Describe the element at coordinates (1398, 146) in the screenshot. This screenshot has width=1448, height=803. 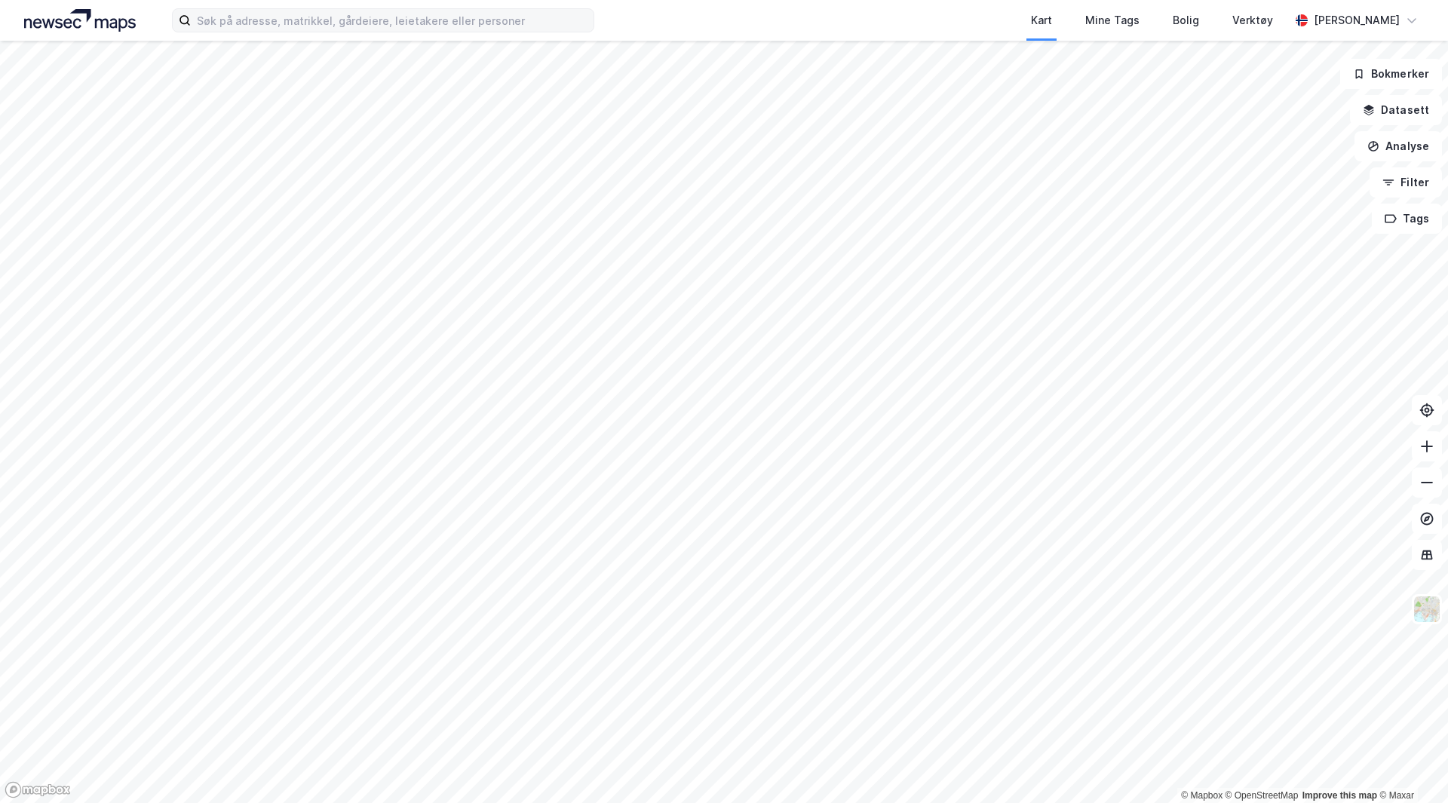
I see `button: Analyse` at that location.